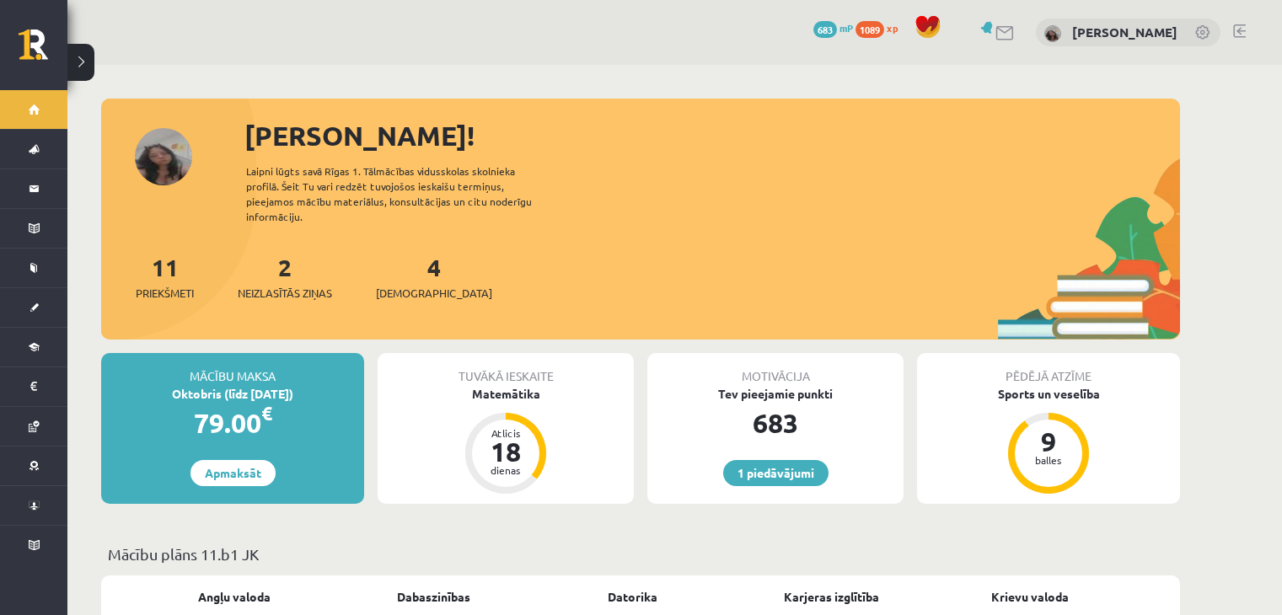 The width and height of the screenshot is (1282, 615). I want to click on p: Mācību plāns 11.b1 JK, so click(641, 554).